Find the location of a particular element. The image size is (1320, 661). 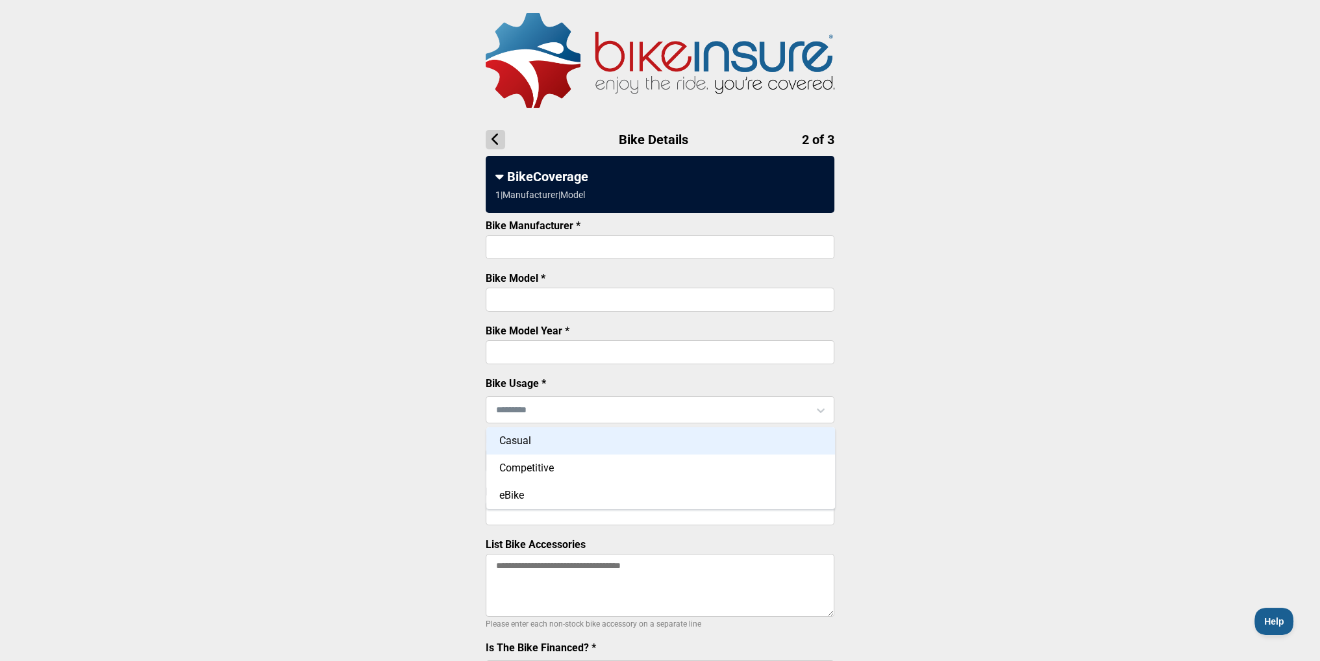

label: Bike Purchase Price * is located at coordinates (536, 439).